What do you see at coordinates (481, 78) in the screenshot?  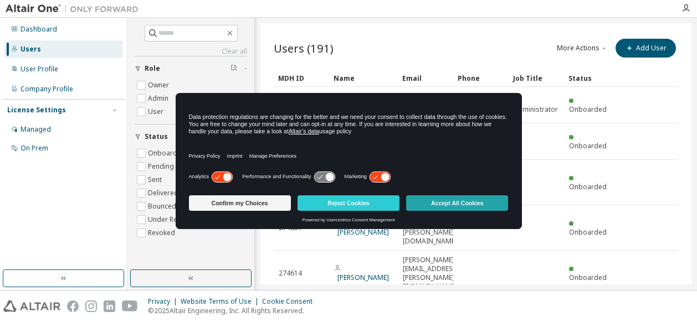 I see `div: Phone` at bounding box center [481, 78].